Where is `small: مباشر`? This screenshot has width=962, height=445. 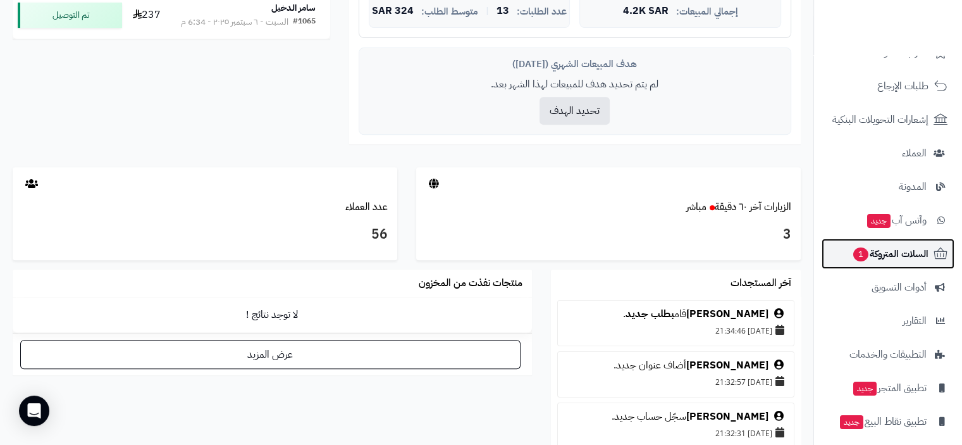
small: مباشر is located at coordinates (697, 207).